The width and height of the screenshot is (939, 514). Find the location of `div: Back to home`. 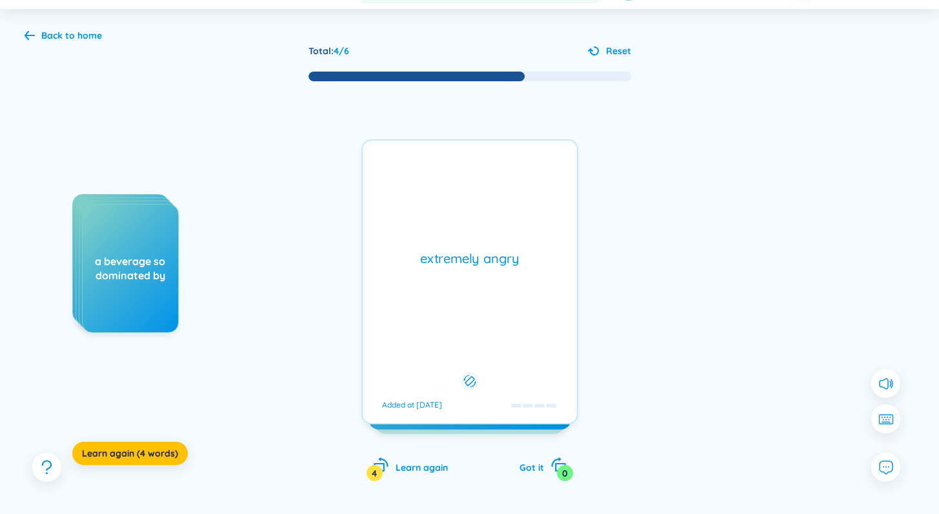

div: Back to home is located at coordinates (72, 35).